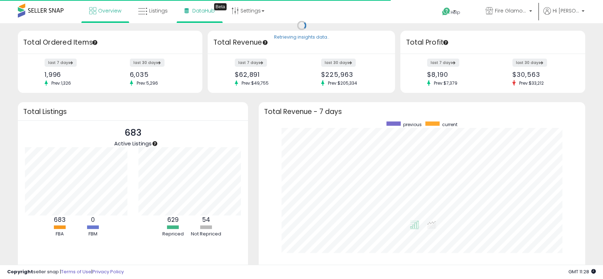 Image resolution: width=603 pixels, height=279 pixels. What do you see at coordinates (582, 271) in the screenshot?
I see `span: 2025-10-13 11:28 GMT` at bounding box center [582, 271].